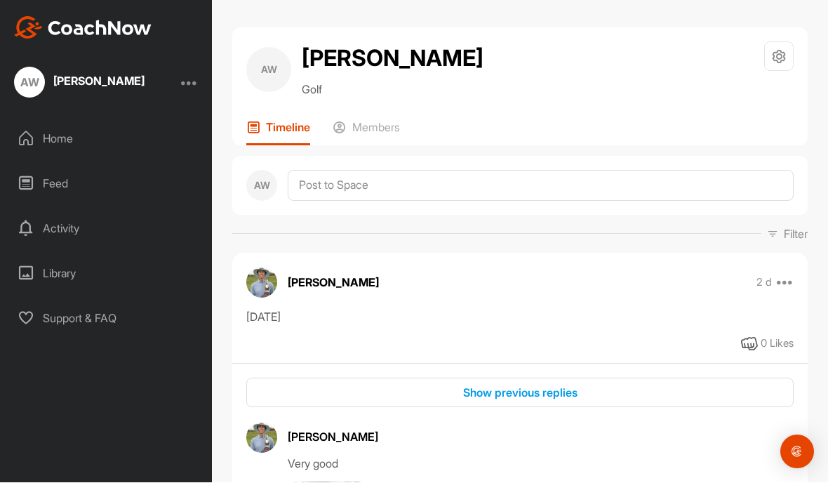  I want to click on button: Show previous replies, so click(520, 393).